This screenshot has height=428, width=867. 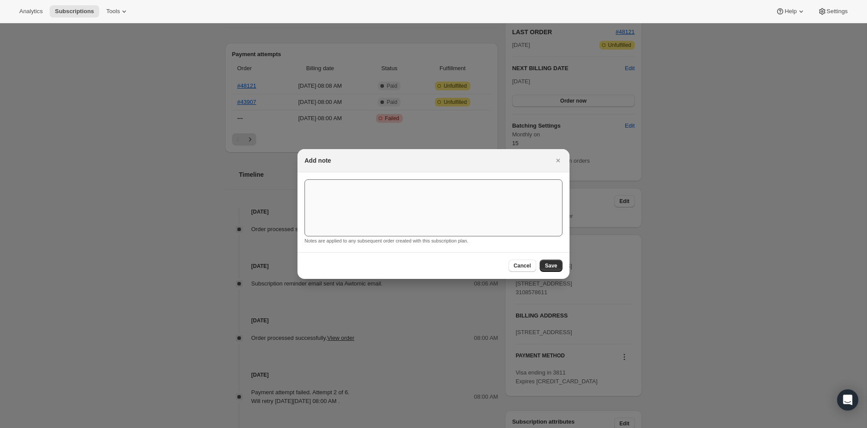 I want to click on button: Settings, so click(x=832, y=11).